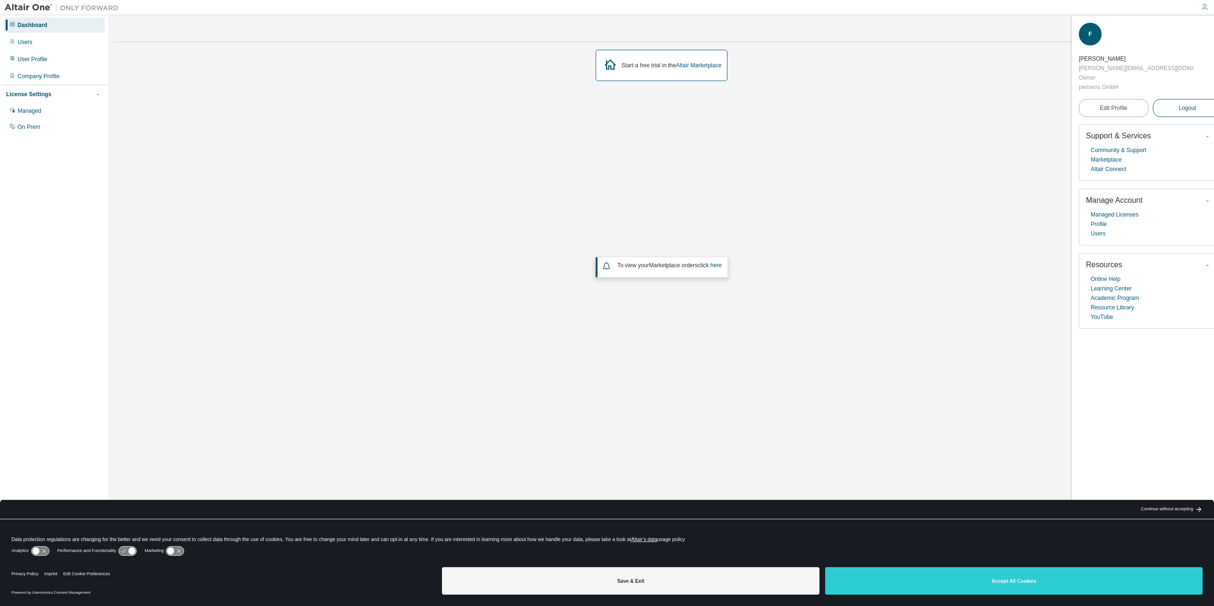  Describe the element at coordinates (1113, 108) in the screenshot. I see `a: Edit Profile` at that location.